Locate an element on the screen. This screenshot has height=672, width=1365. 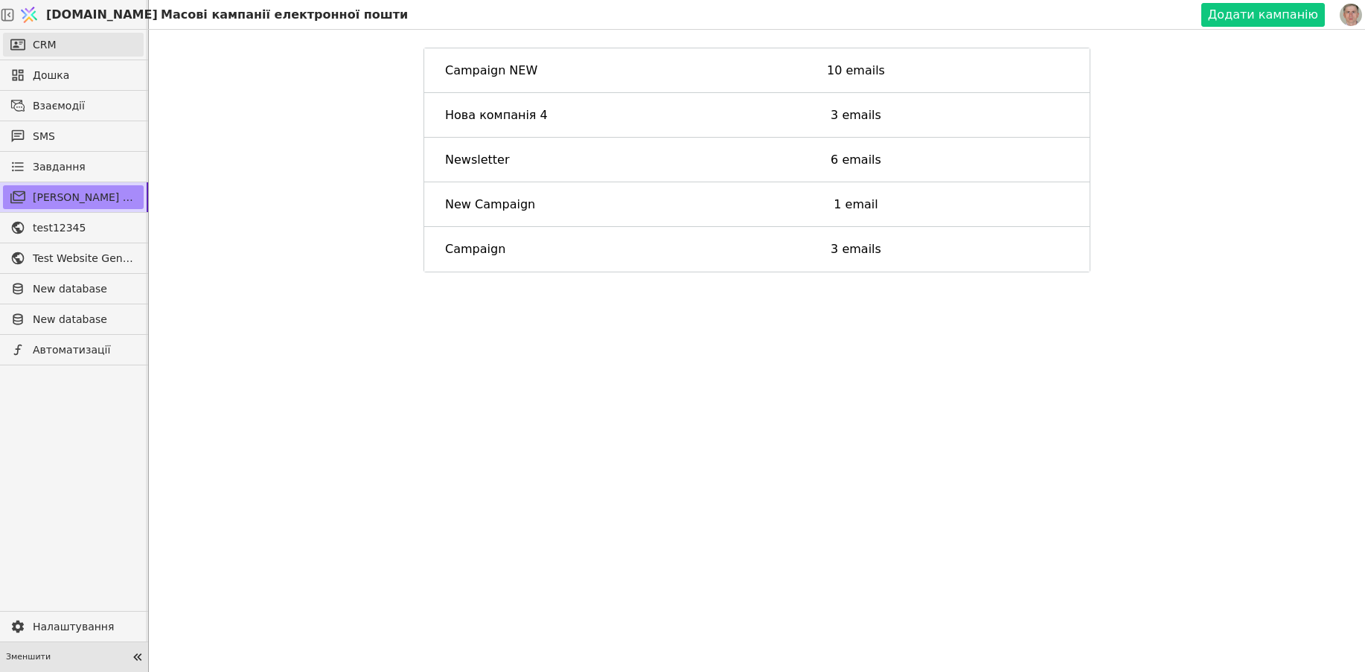
span: CRM is located at coordinates (45, 45).